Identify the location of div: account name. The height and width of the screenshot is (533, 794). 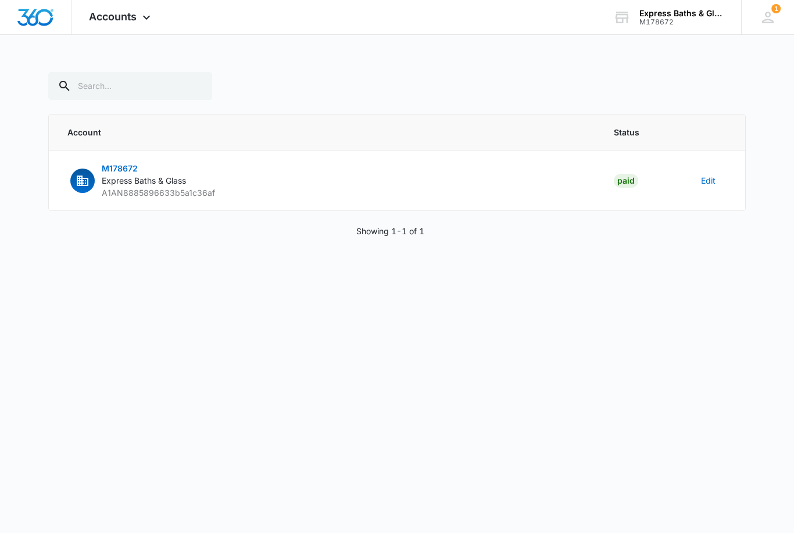
(682, 13).